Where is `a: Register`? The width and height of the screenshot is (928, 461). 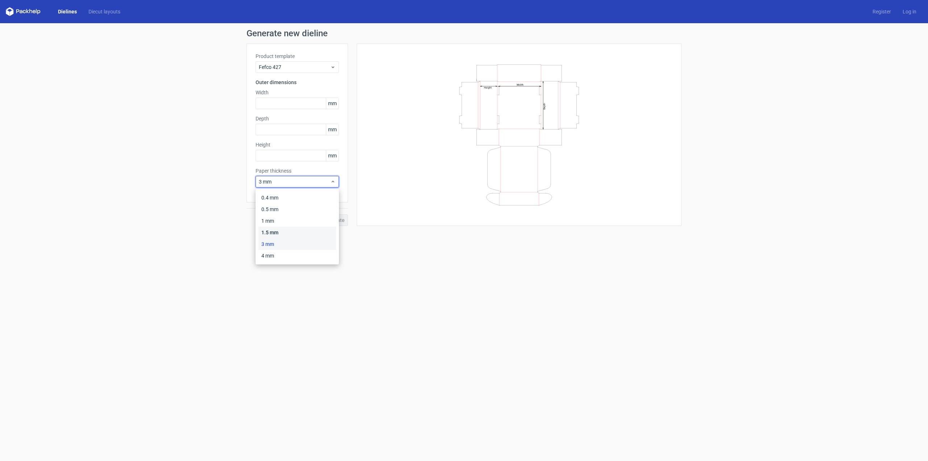
a: Register is located at coordinates (882, 12).